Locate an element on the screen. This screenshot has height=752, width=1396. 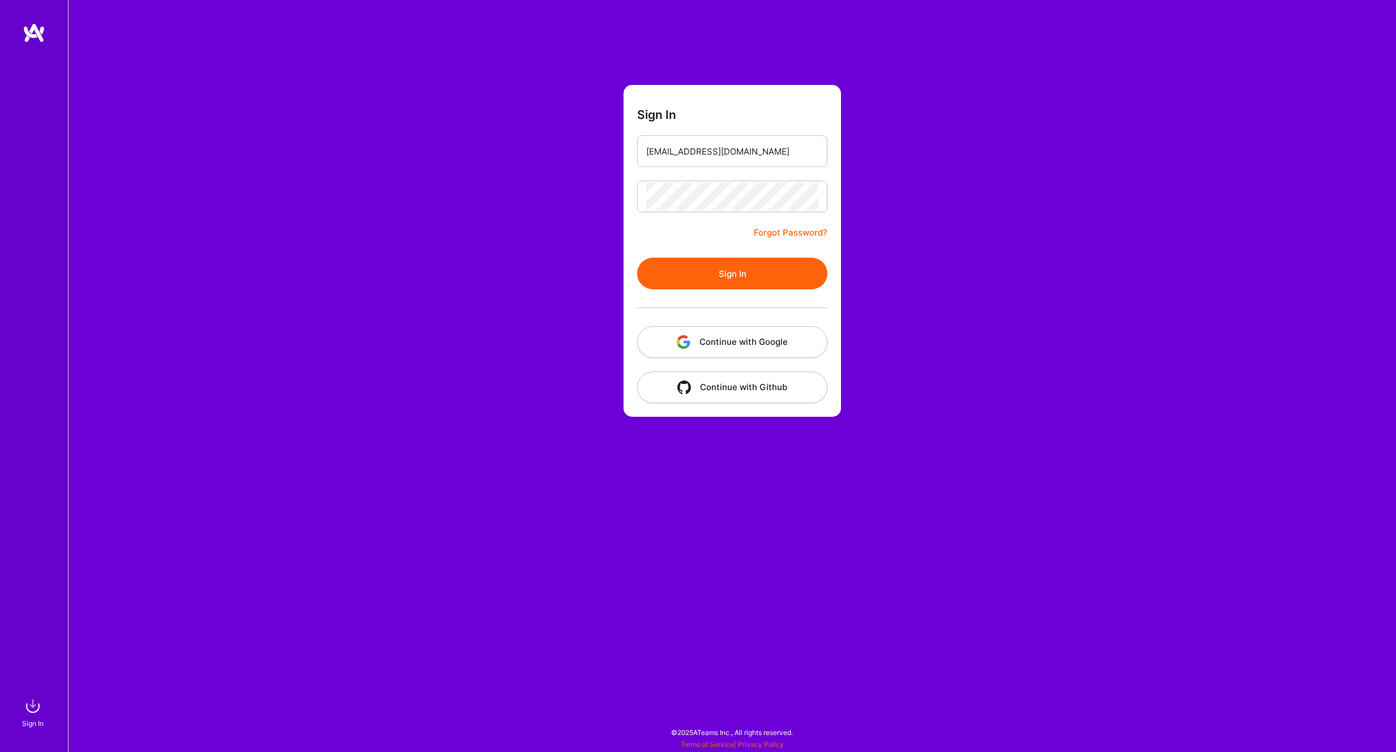
button: Continue with Google is located at coordinates (732, 342).